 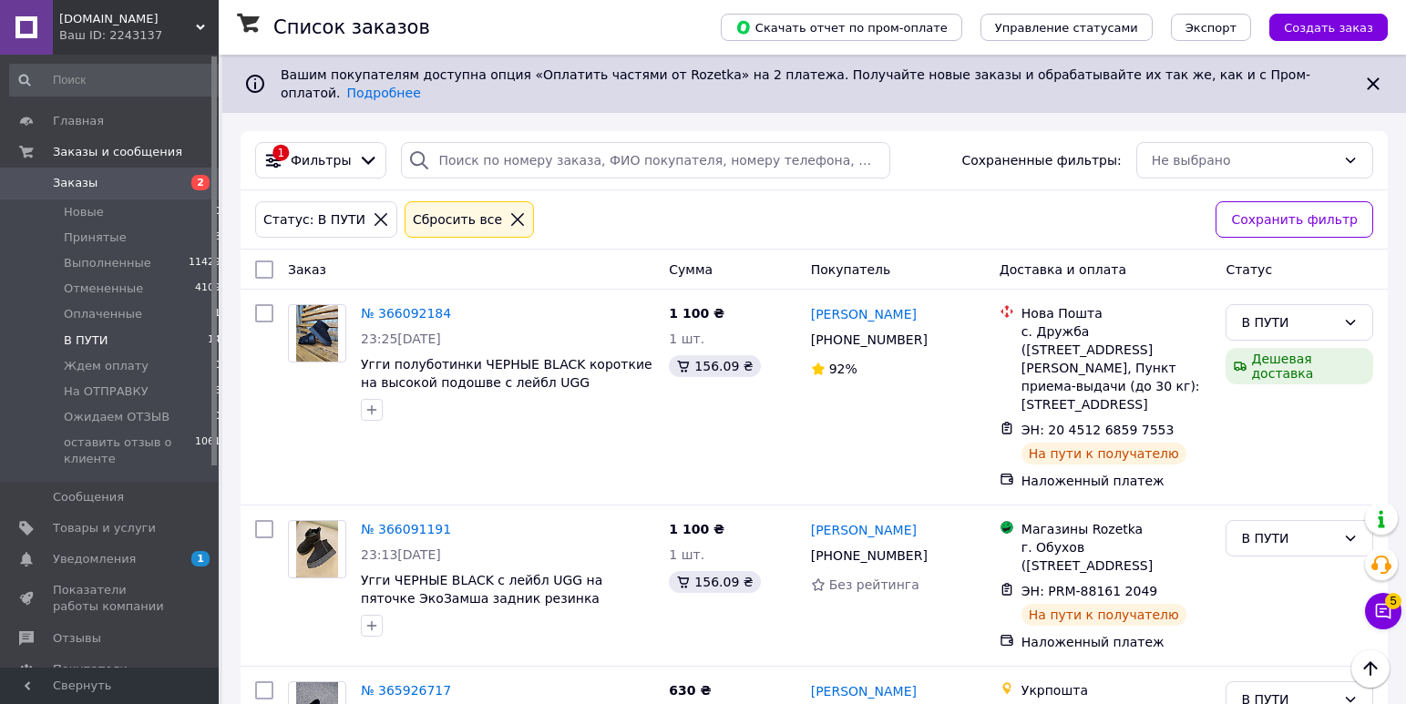 I want to click on span: Сохраненные фильтры:, so click(x=1041, y=160).